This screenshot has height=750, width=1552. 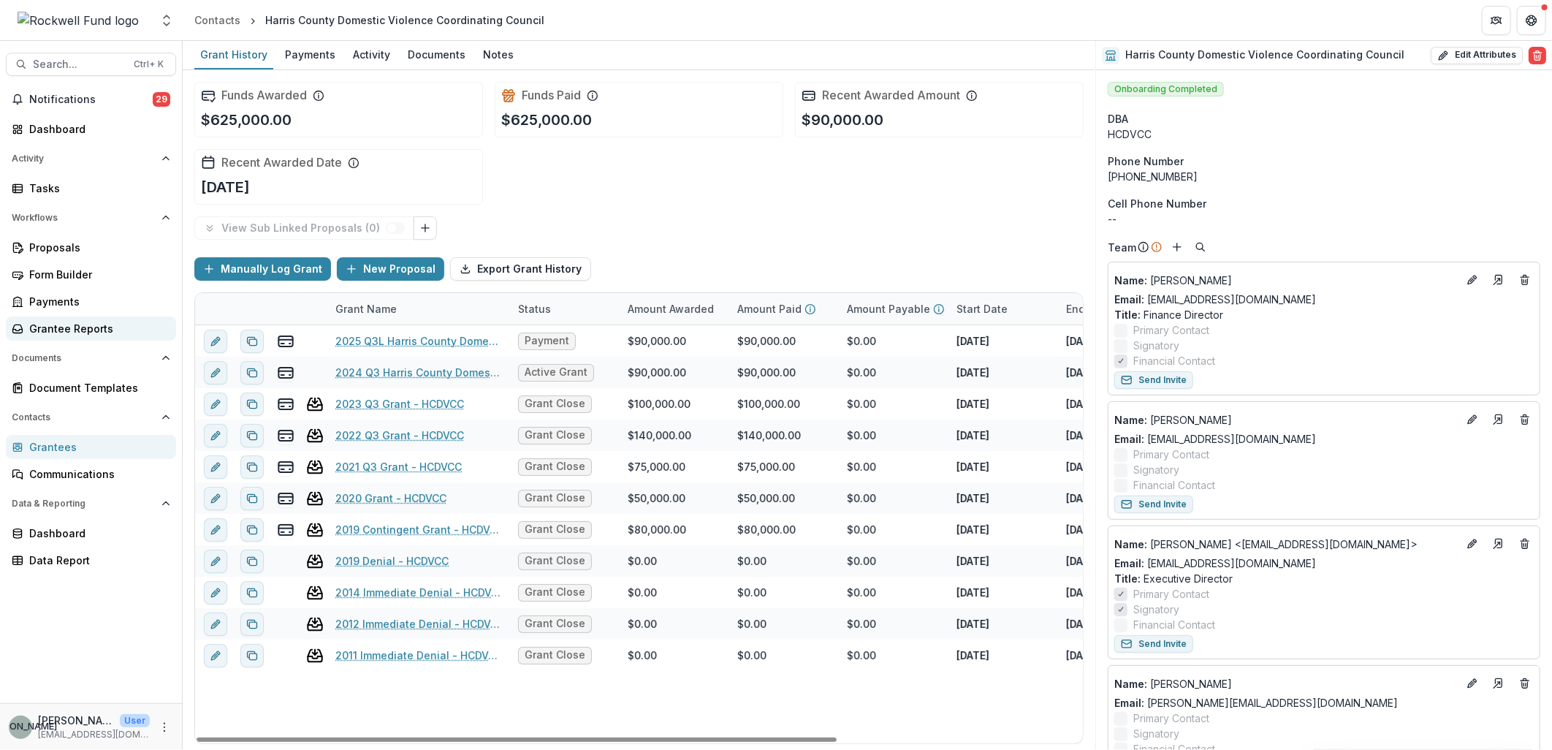 I want to click on a: Dashboard, so click(x=91, y=129).